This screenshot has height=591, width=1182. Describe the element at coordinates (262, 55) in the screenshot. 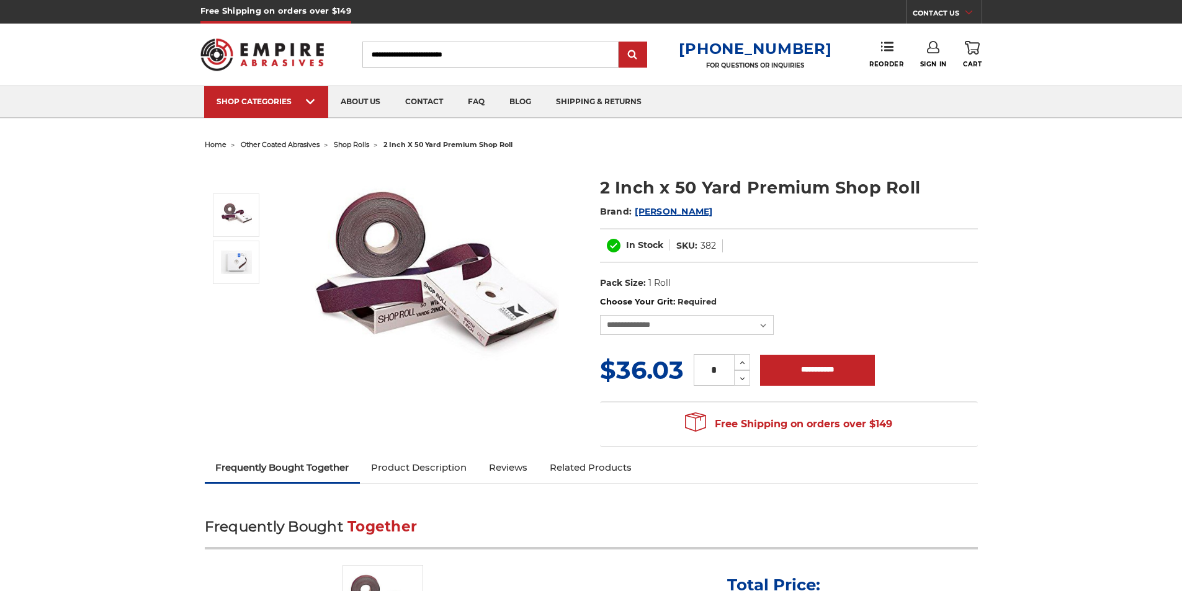

I see `img: Empire Abrasives` at that location.